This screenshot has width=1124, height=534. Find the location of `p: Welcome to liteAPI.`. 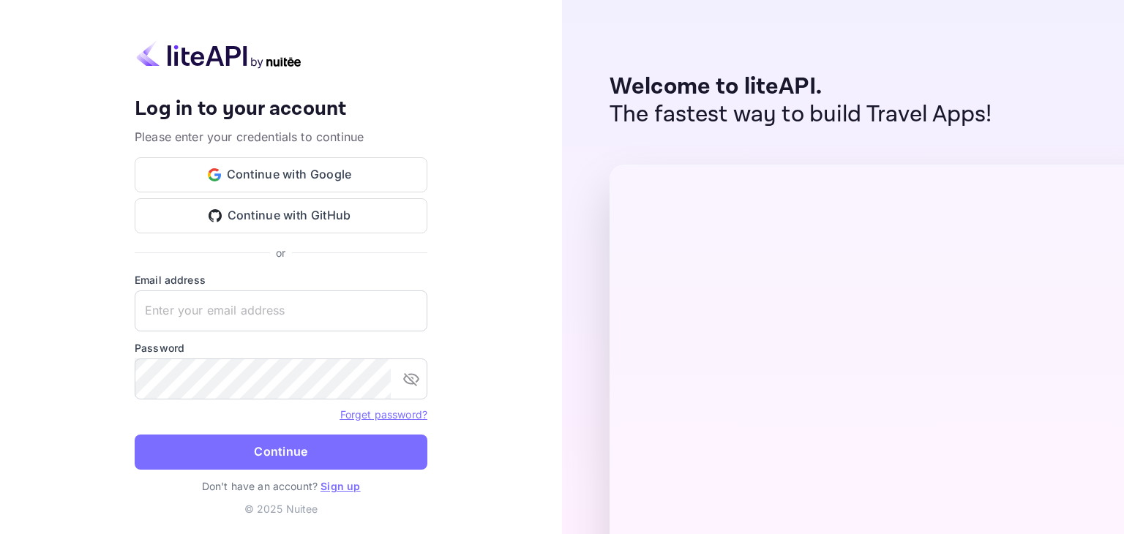

p: Welcome to liteAPI. is located at coordinates (800, 87).